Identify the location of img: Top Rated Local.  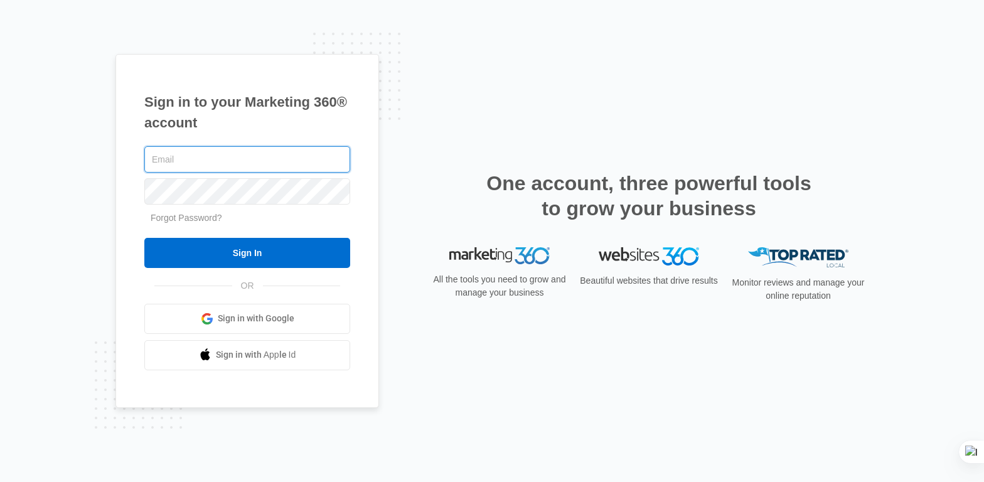
(798, 257).